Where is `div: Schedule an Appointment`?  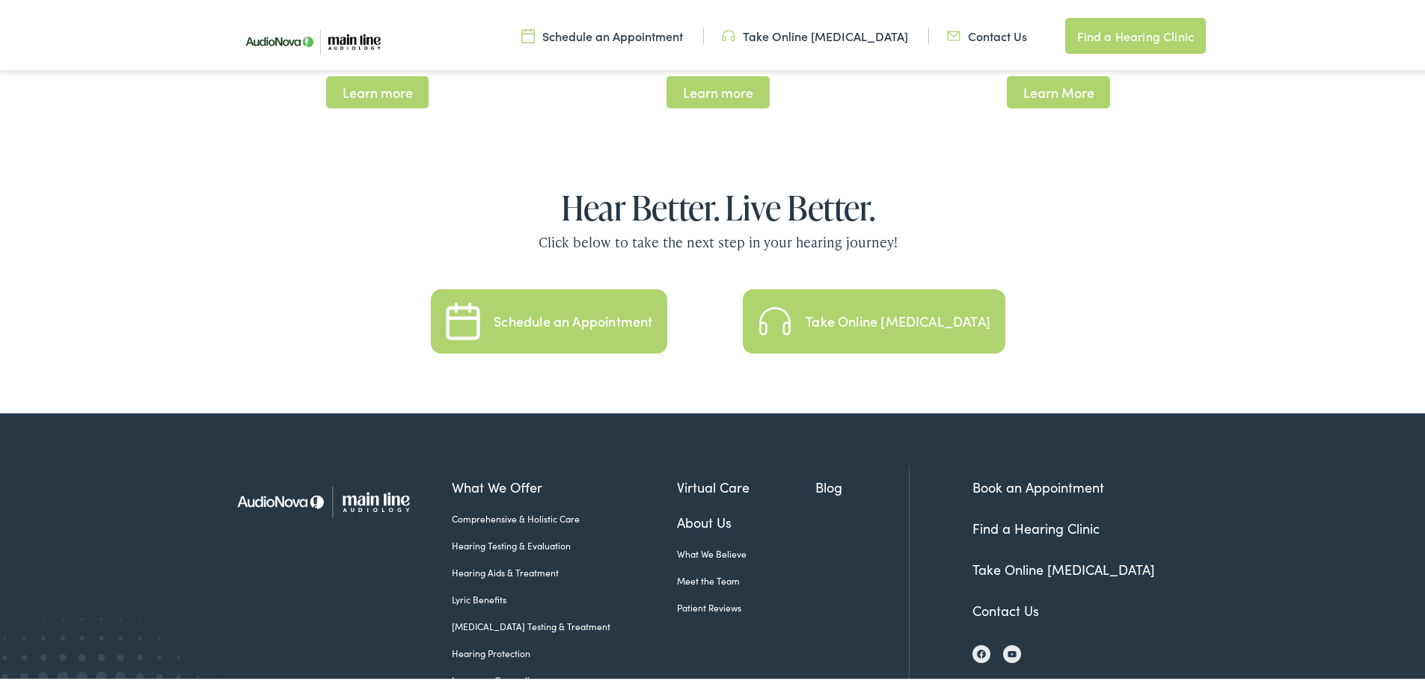 div: Schedule an Appointment is located at coordinates (573, 319).